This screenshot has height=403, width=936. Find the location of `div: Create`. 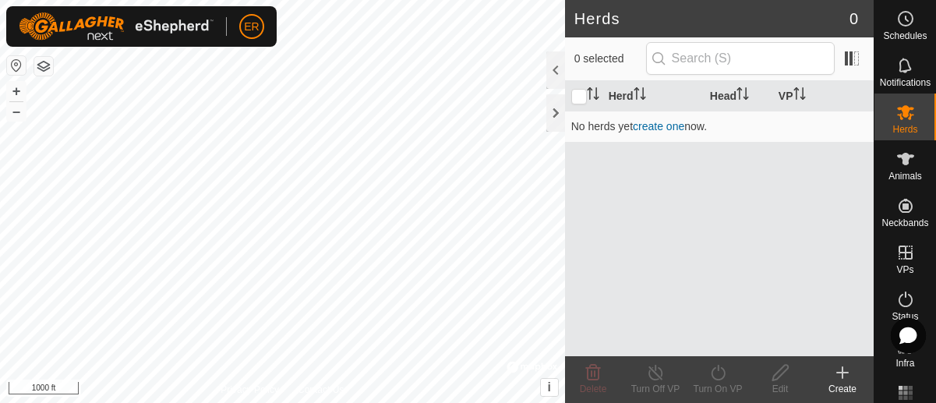

div: Create is located at coordinates (843, 389).